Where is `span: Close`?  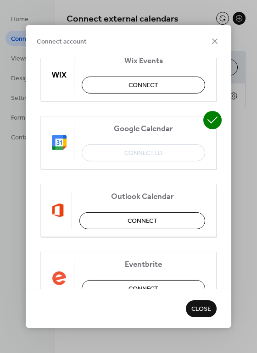 span: Close is located at coordinates (201, 310).